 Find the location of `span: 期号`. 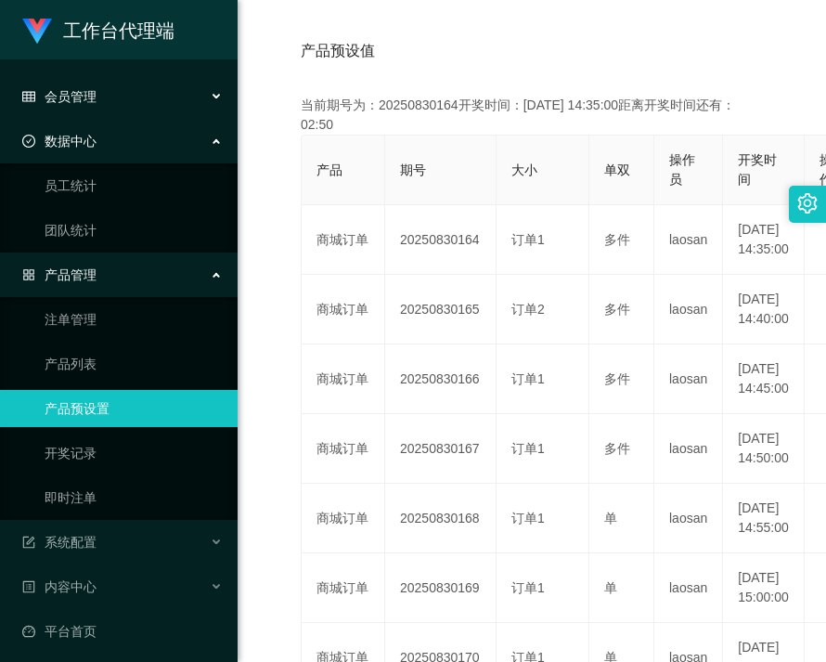

span: 期号 is located at coordinates (413, 170).